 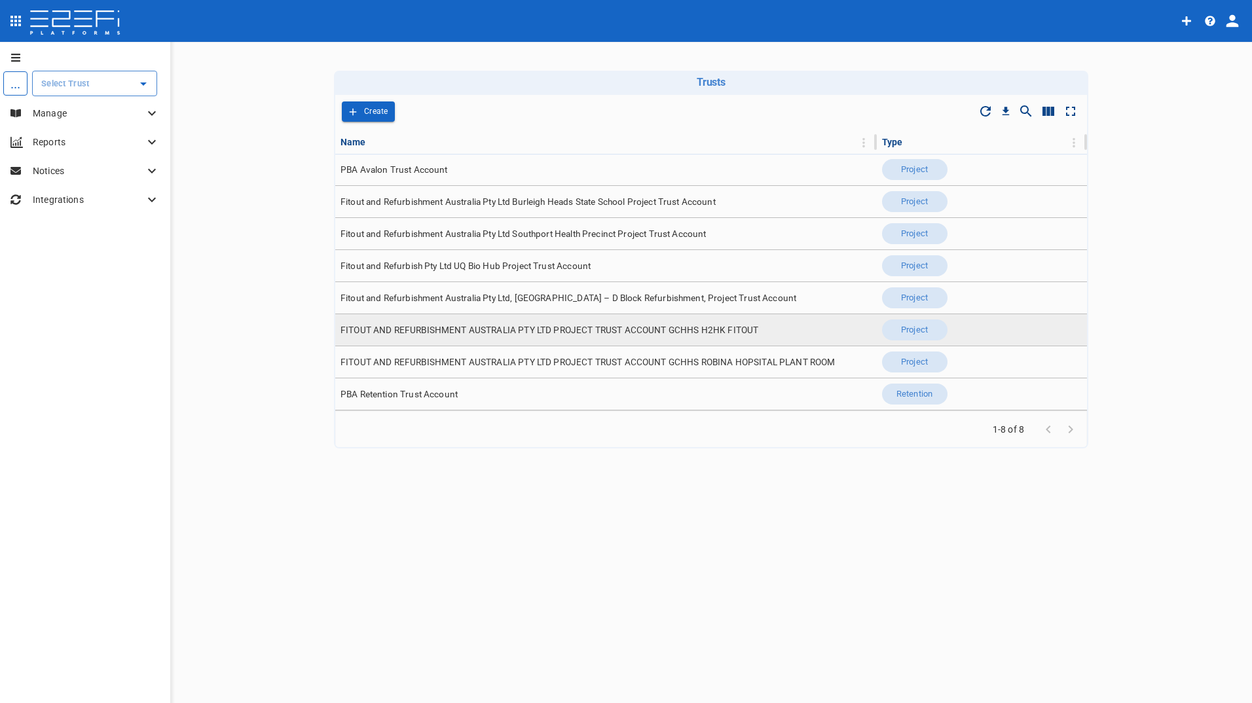 I want to click on span: PBA Avalon Trust Account, so click(x=394, y=170).